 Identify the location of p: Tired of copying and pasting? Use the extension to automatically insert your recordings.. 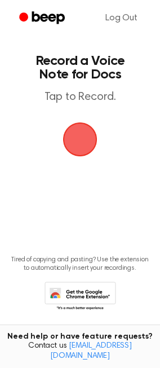
(80, 264).